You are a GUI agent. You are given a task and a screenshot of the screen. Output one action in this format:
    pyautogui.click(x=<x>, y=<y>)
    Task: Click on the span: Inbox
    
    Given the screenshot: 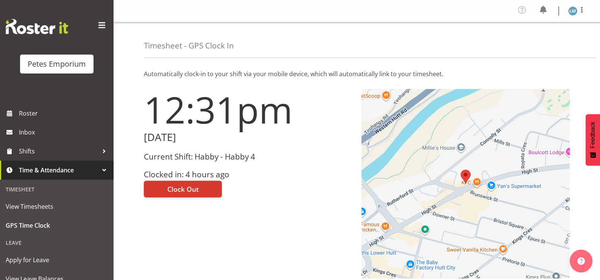 What is the action you would take?
    pyautogui.click(x=64, y=132)
    